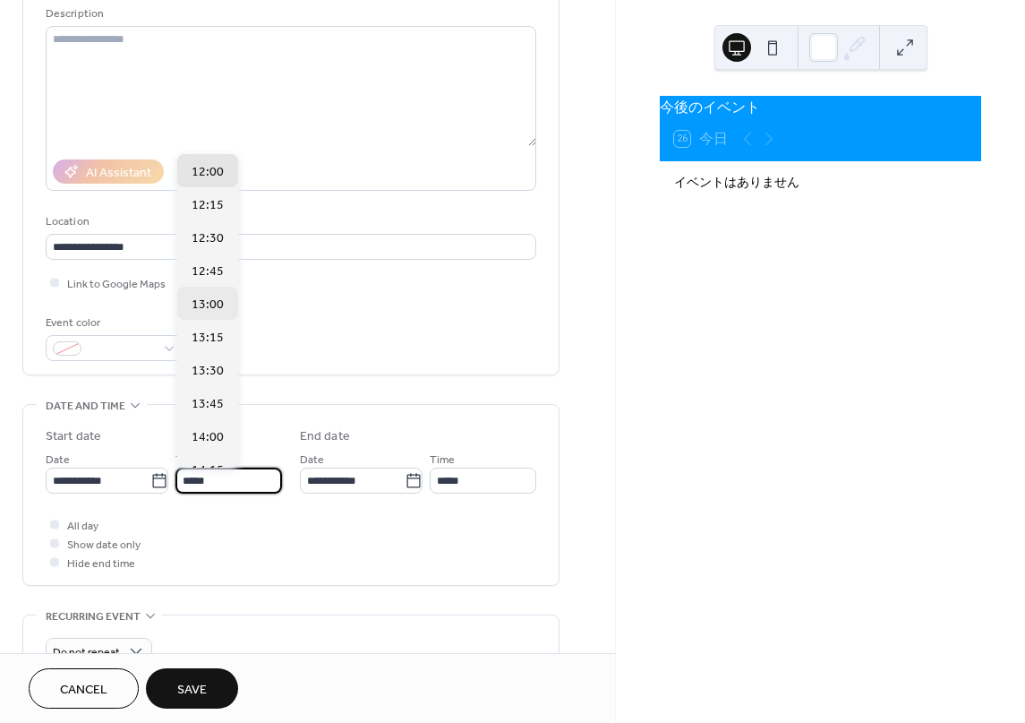 This screenshot has width=1025, height=723. I want to click on div: Event color, so click(113, 322).